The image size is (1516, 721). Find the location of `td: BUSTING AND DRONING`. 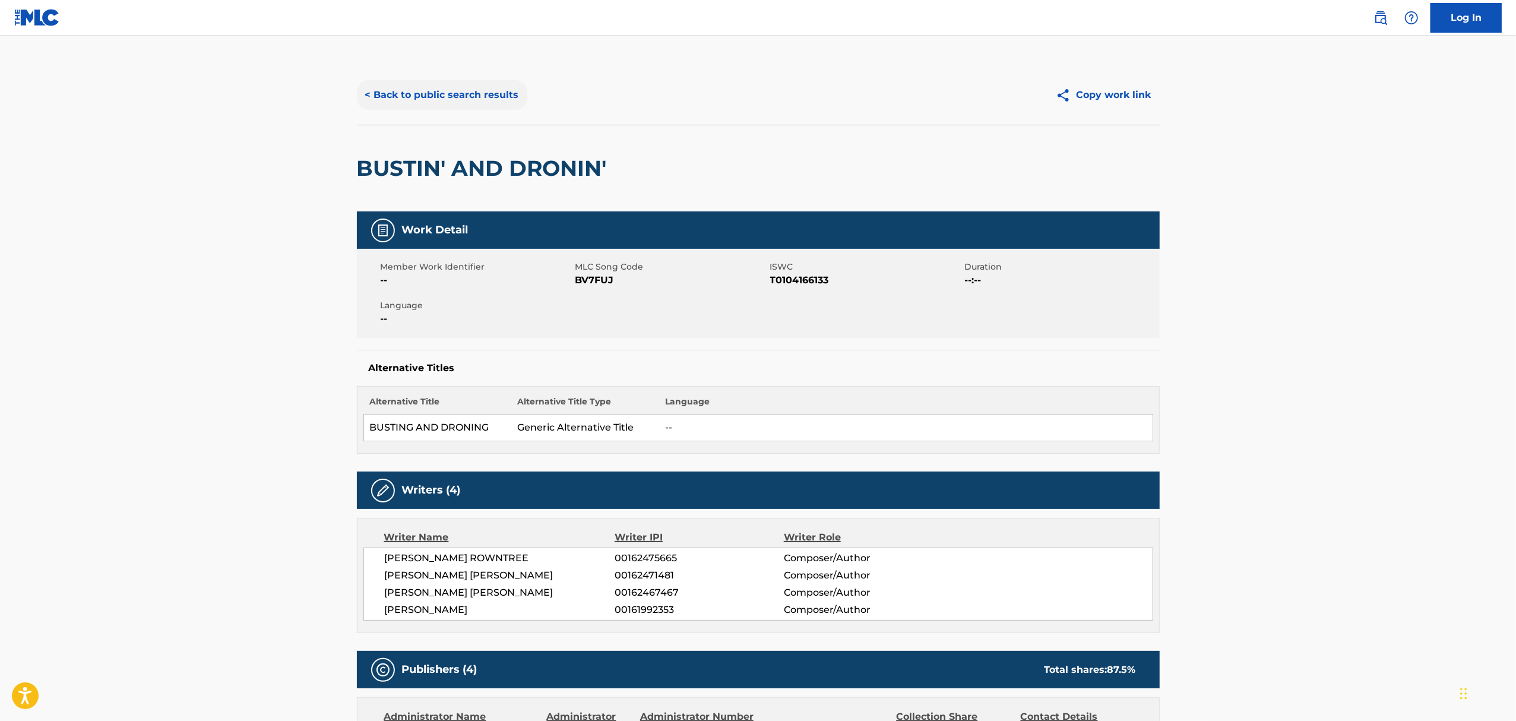

td: BUSTING AND DRONING is located at coordinates (437, 427).